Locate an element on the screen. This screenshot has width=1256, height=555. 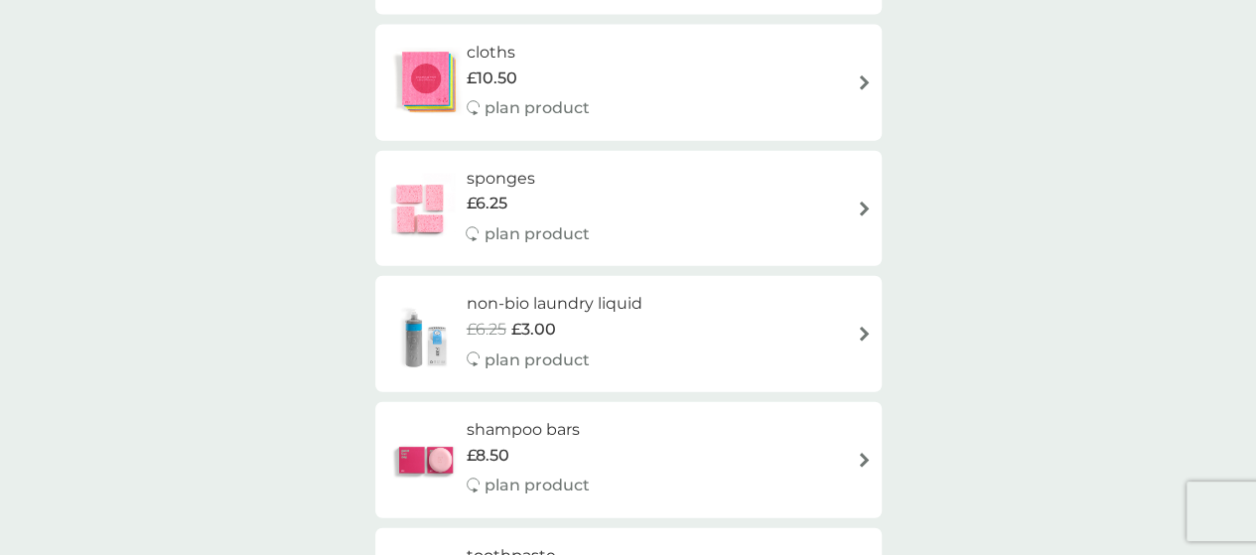
span: £10.50 is located at coordinates (492, 78).